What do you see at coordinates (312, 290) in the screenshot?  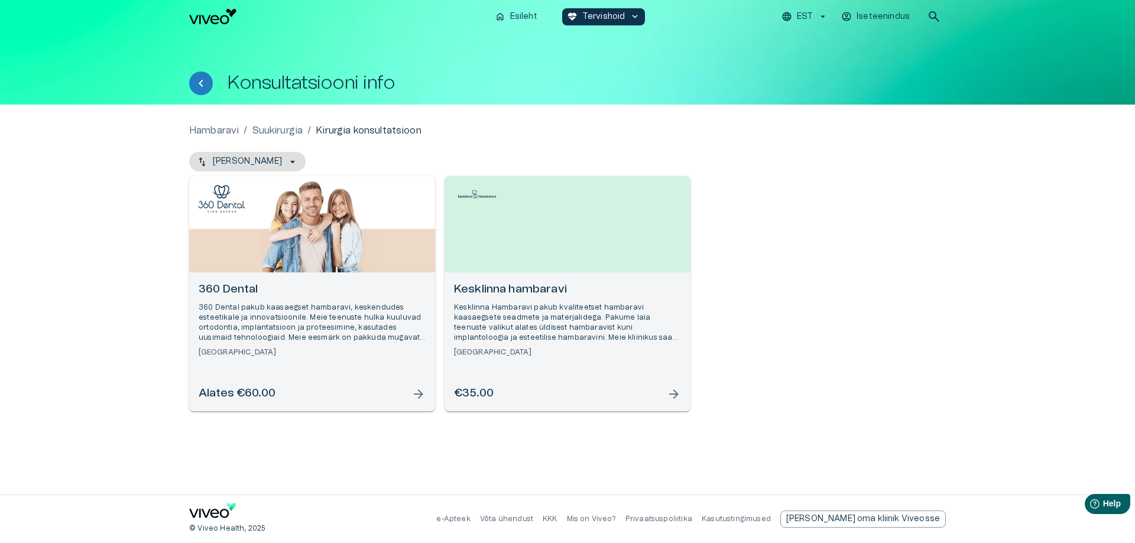 I see `h6: 360 Dental` at bounding box center [312, 290].